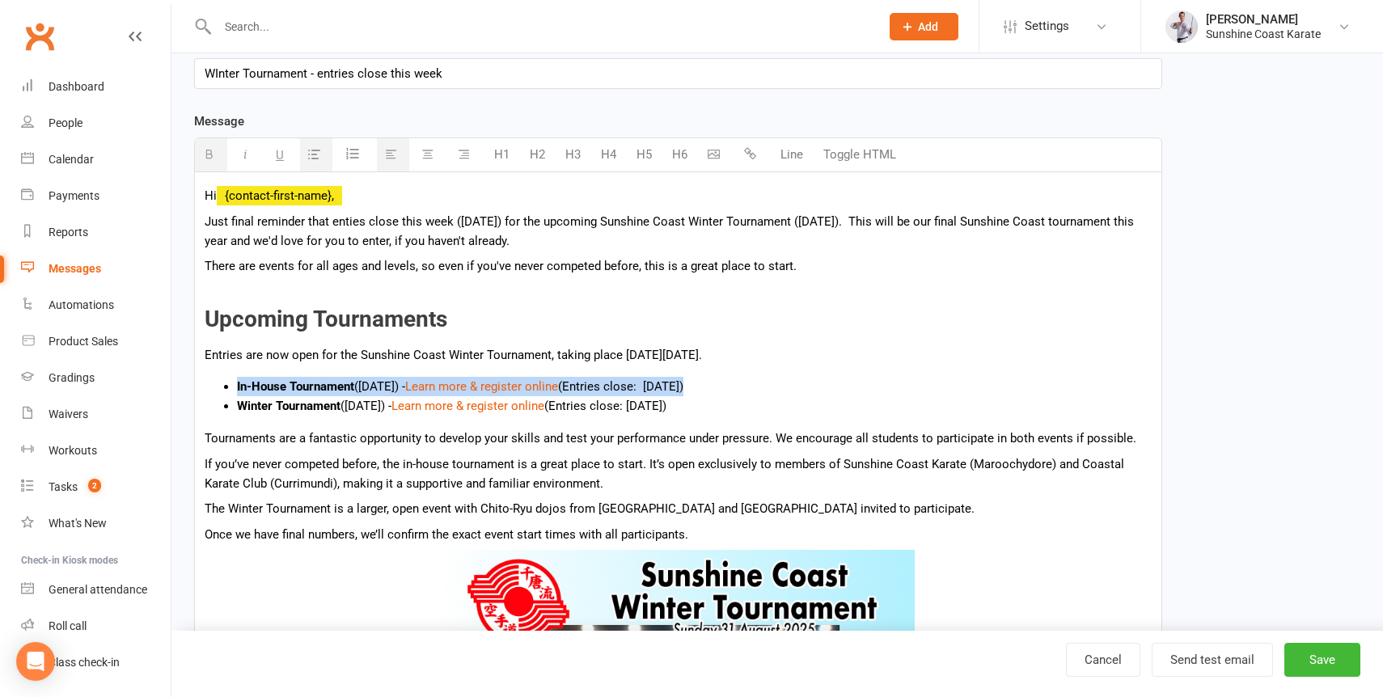 This screenshot has width=1383, height=697. What do you see at coordinates (678, 196) in the screenshot?
I see `p: Hi` at bounding box center [678, 196].